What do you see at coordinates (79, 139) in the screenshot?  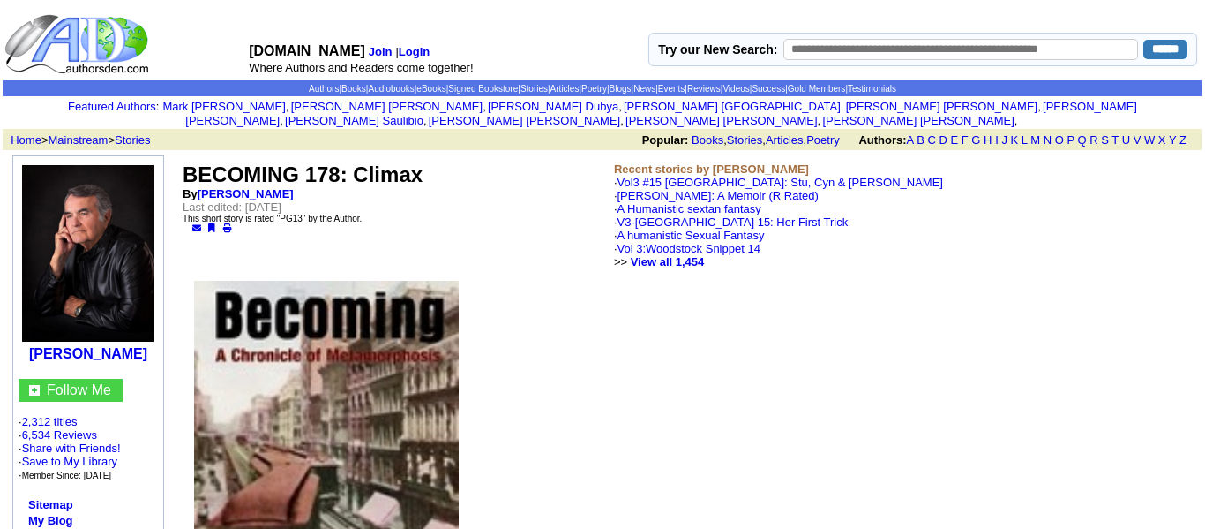 I see `a: Mainstream` at bounding box center [79, 139].